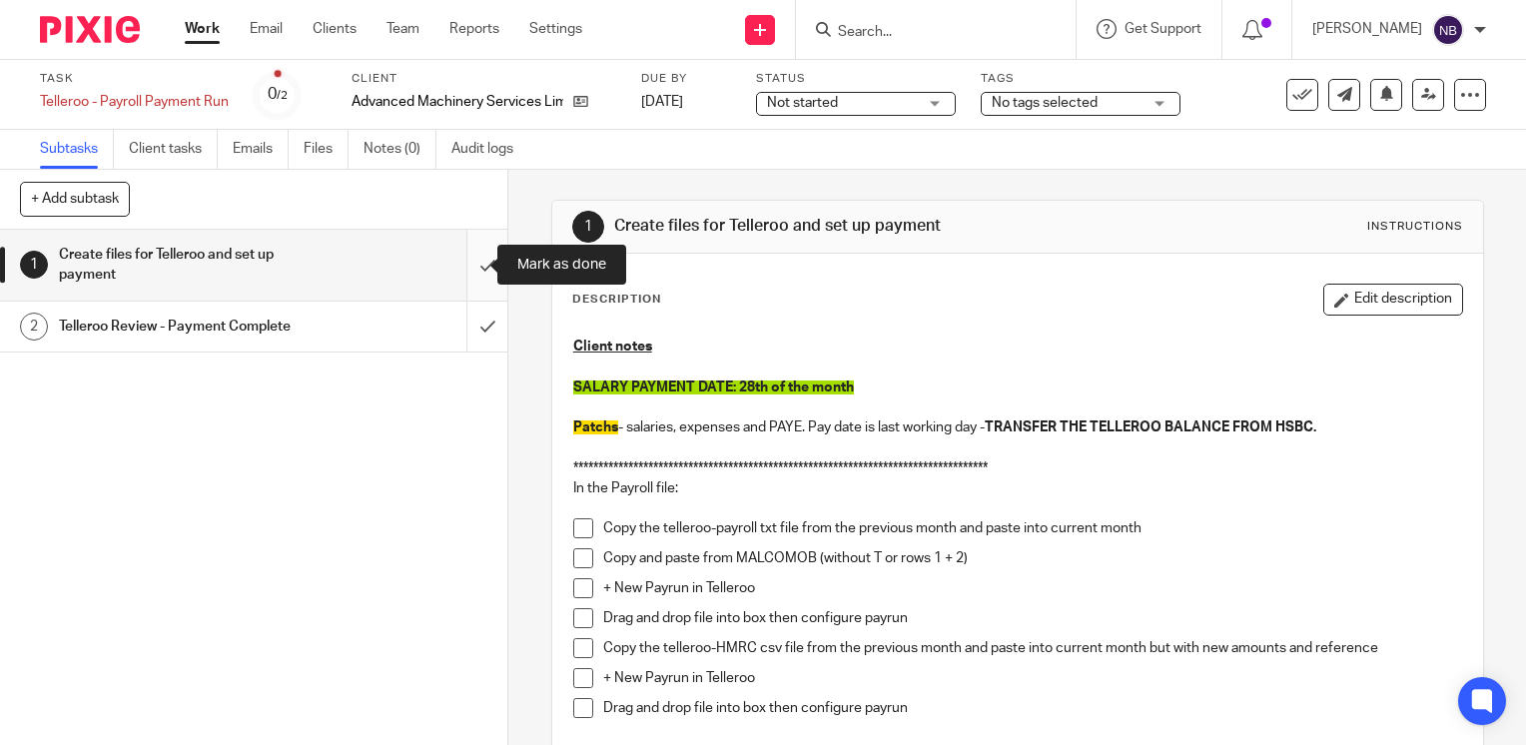 Image resolution: width=1526 pixels, height=745 pixels. What do you see at coordinates (173, 149) in the screenshot?
I see `a: Client tasks` at bounding box center [173, 149].